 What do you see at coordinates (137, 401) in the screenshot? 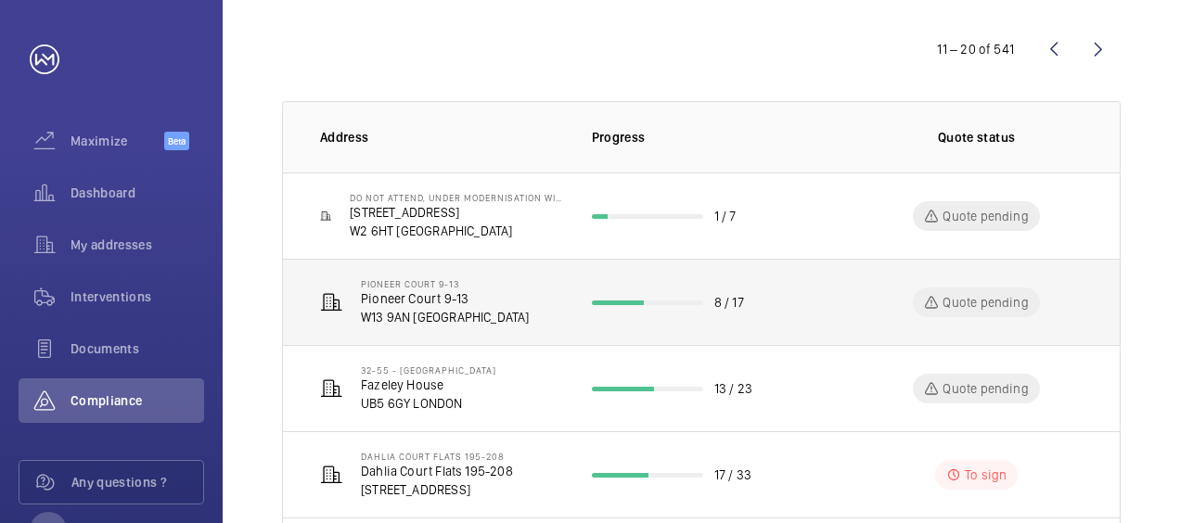
I see `span: Compliance` at bounding box center [137, 401].